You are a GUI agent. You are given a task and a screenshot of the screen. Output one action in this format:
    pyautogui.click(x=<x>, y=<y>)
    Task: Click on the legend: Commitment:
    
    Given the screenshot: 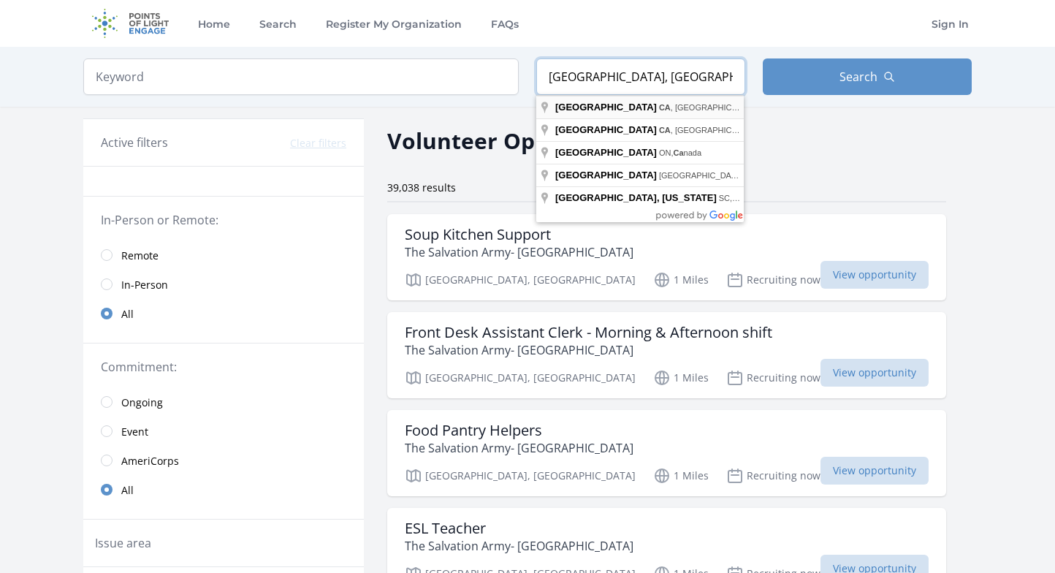 What is the action you would take?
    pyautogui.click(x=224, y=367)
    